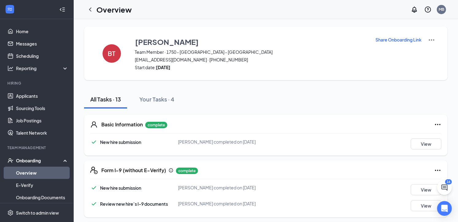  What do you see at coordinates (444, 187) in the screenshot?
I see `button: ChatActive` at bounding box center [444, 187].